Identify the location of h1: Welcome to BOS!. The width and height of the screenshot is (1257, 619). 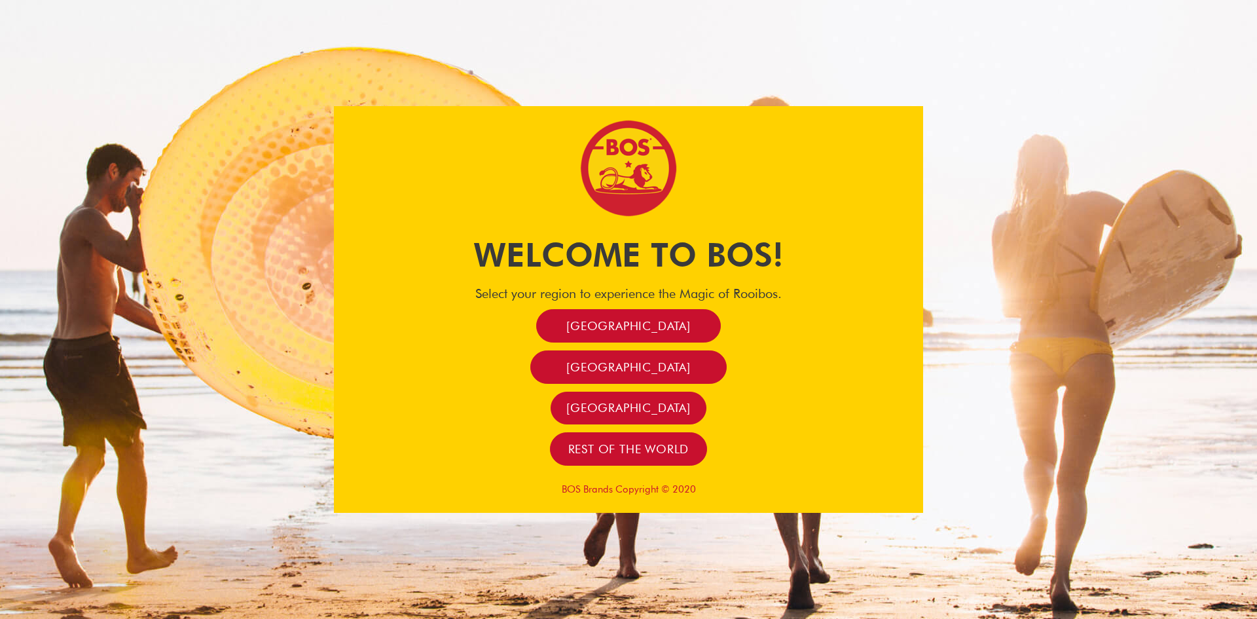
(628, 255).